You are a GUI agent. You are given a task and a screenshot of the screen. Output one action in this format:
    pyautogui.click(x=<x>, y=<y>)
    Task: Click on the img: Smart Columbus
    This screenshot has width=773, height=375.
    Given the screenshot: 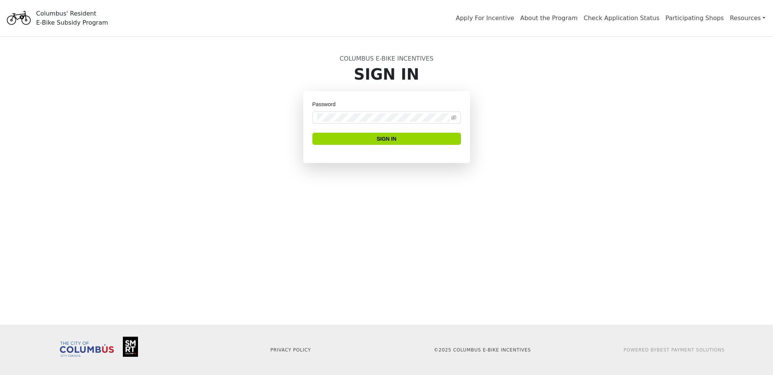 What is the action you would take?
    pyautogui.click(x=130, y=347)
    